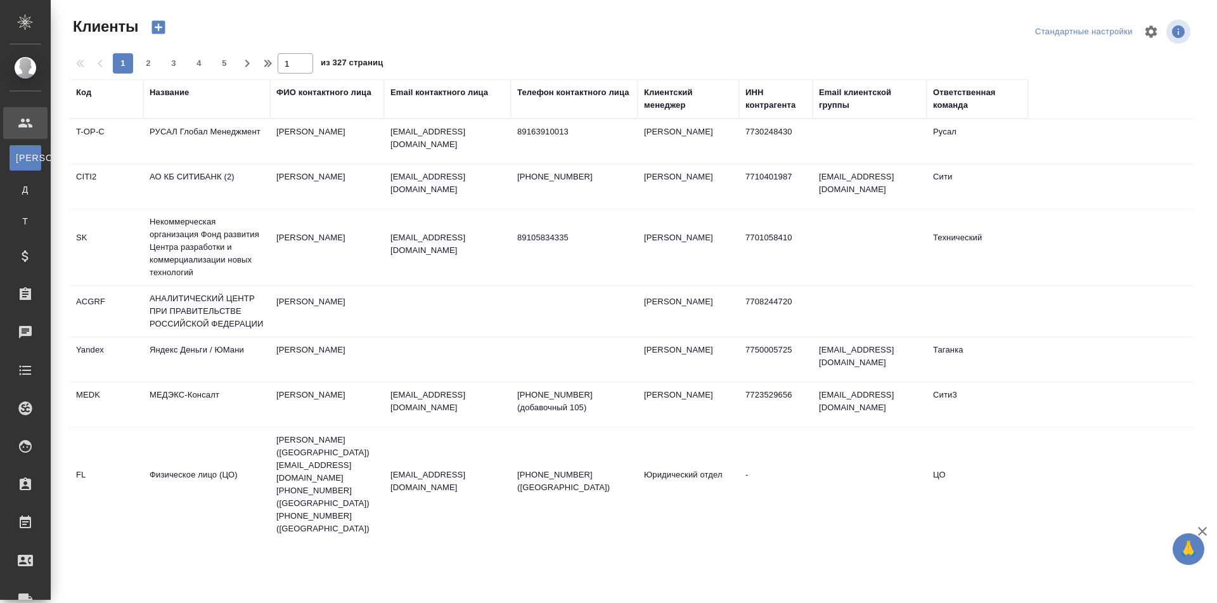  What do you see at coordinates (688, 484) in the screenshot?
I see `td: Юридический отдел` at bounding box center [688, 484].